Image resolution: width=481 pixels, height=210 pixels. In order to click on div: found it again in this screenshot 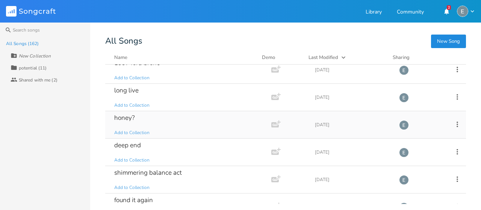, I will do `click(133, 200)`.